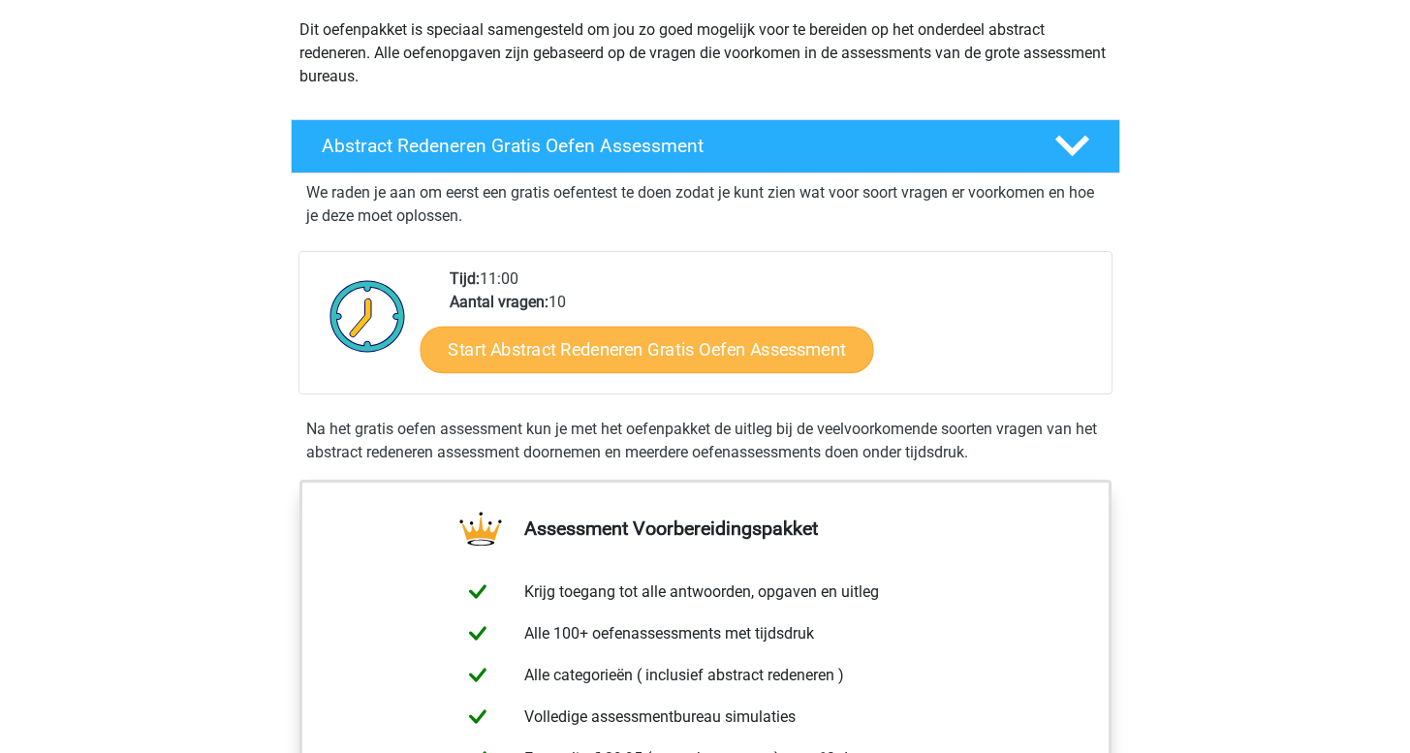 This screenshot has width=1410, height=753. I want to click on a: Start Abstract Redeneren Gratis Oefen Assessment, so click(646, 349).